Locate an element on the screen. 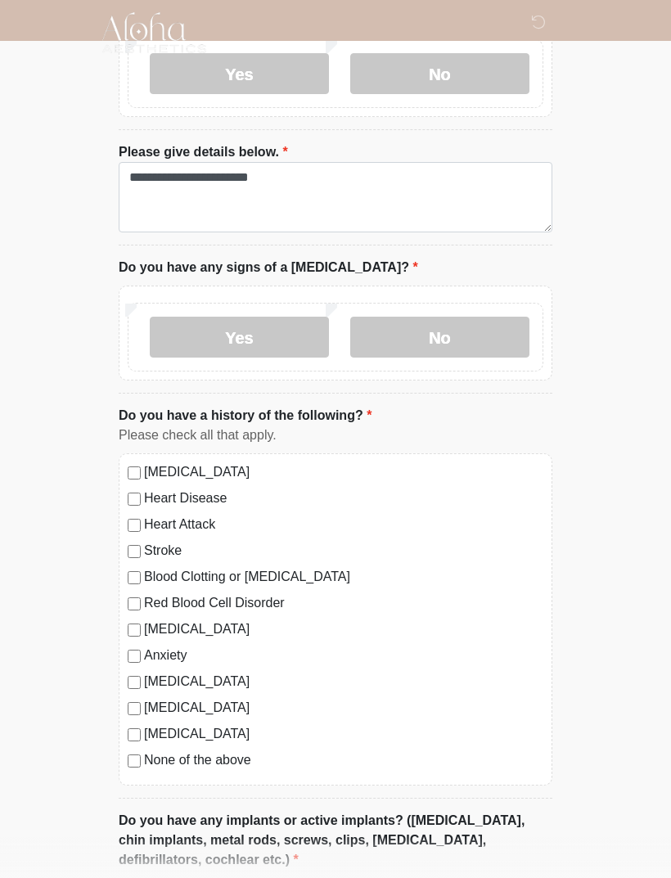 This screenshot has height=878, width=671. label: None of the above is located at coordinates (343, 760).